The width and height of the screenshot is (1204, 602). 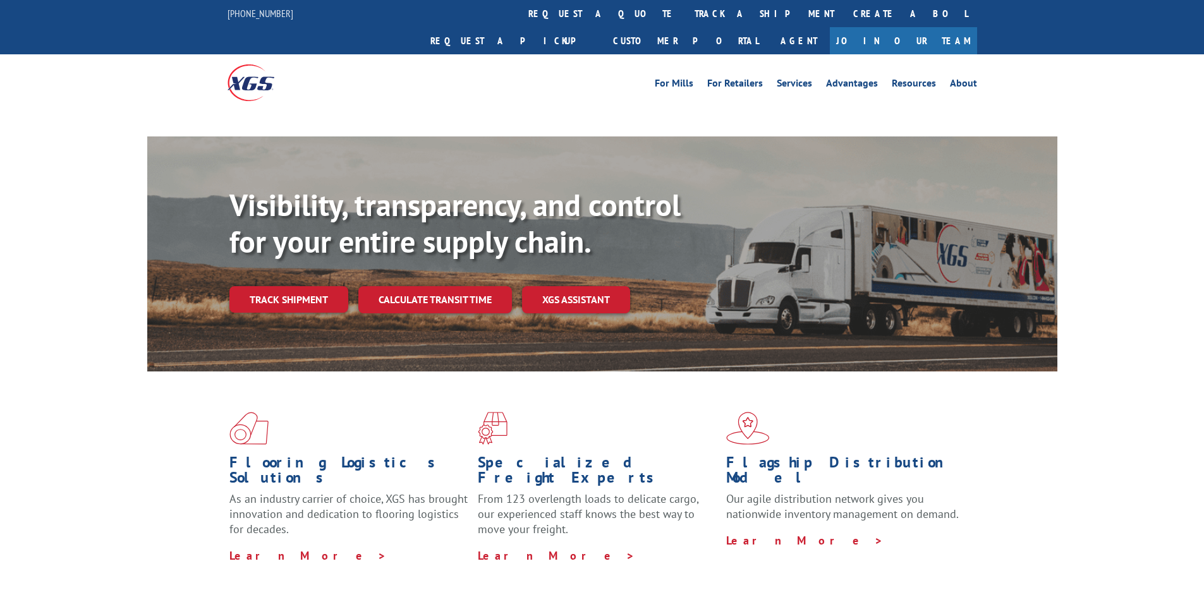 What do you see at coordinates (597, 520) in the screenshot?
I see `p: From 123 overlength loads to delicate cargo, our experienced staff knows the best way to move you...` at bounding box center [597, 520].